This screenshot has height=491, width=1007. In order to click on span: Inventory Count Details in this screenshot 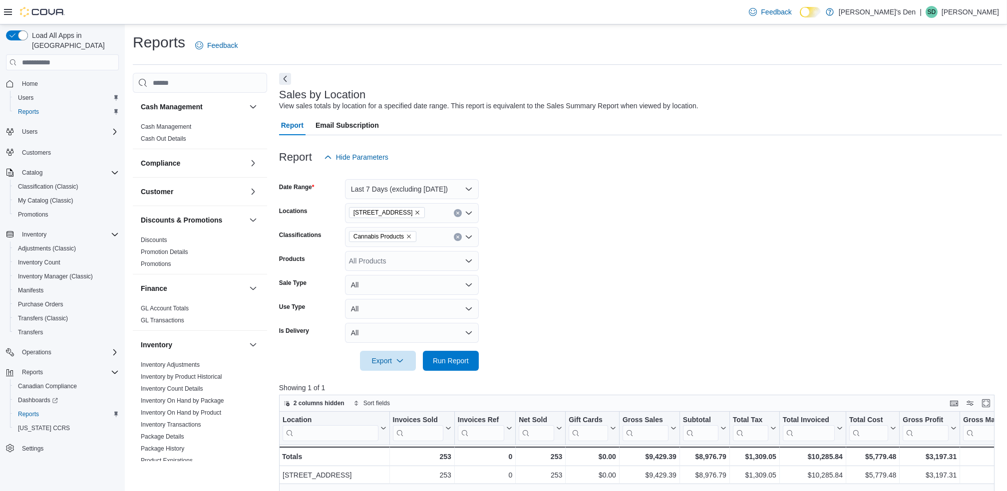, I will do `click(172, 389)`.